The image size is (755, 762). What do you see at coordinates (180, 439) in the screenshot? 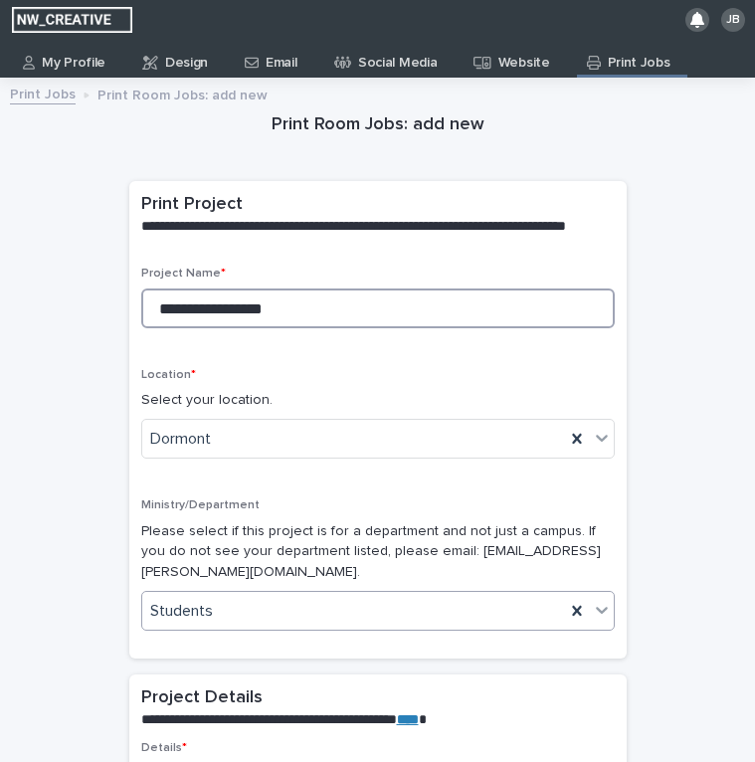
I see `span: Dormont` at bounding box center [180, 439].